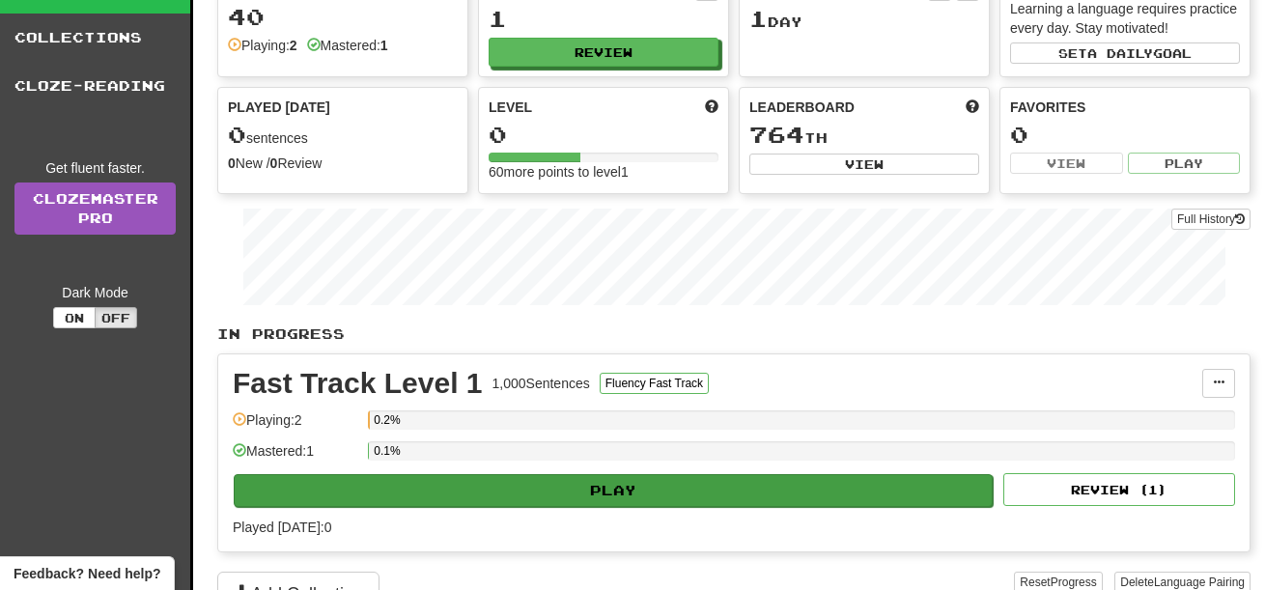  What do you see at coordinates (604, 52) in the screenshot?
I see `button: Review` at bounding box center [604, 52].